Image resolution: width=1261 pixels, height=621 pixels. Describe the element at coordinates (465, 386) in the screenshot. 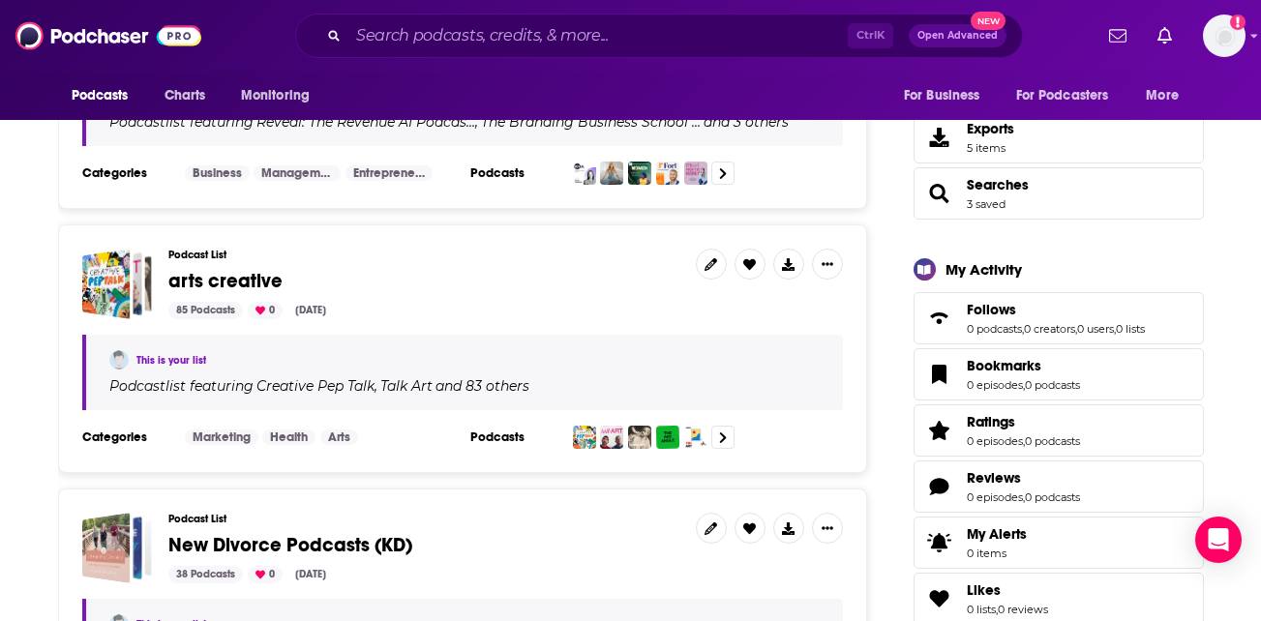

I see `div: Podcast list featuring` at that location.